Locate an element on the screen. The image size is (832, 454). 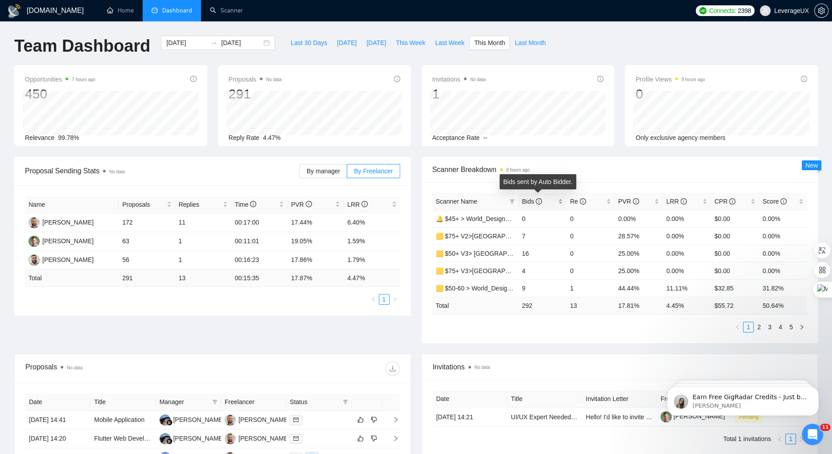
div: 450 is located at coordinates (60, 94).